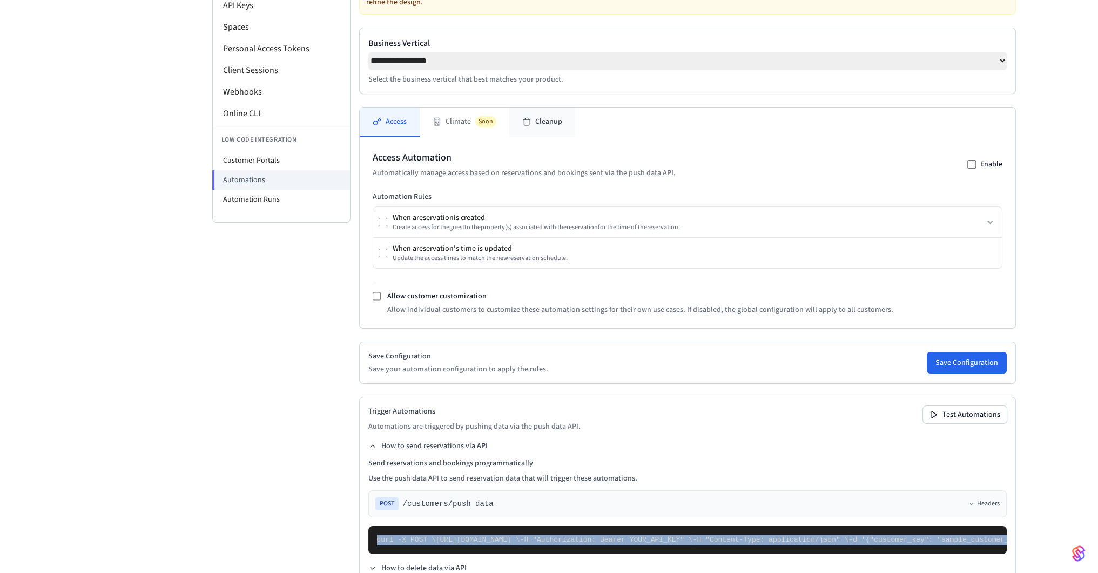 The image size is (1098, 573). I want to click on button: Test Automations, so click(965, 414).